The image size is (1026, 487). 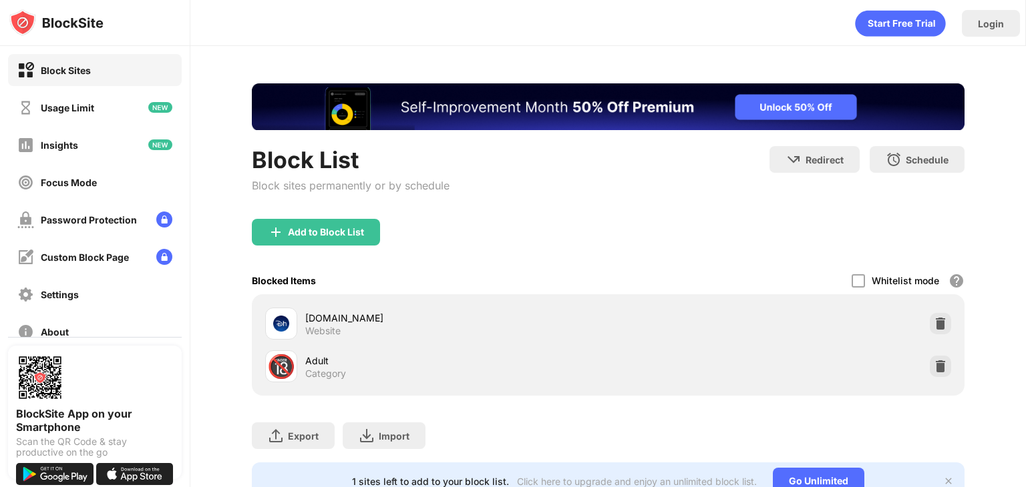 I want to click on div: Click here to upgrade and enjoy an unlimited block list., so click(x=636, y=481).